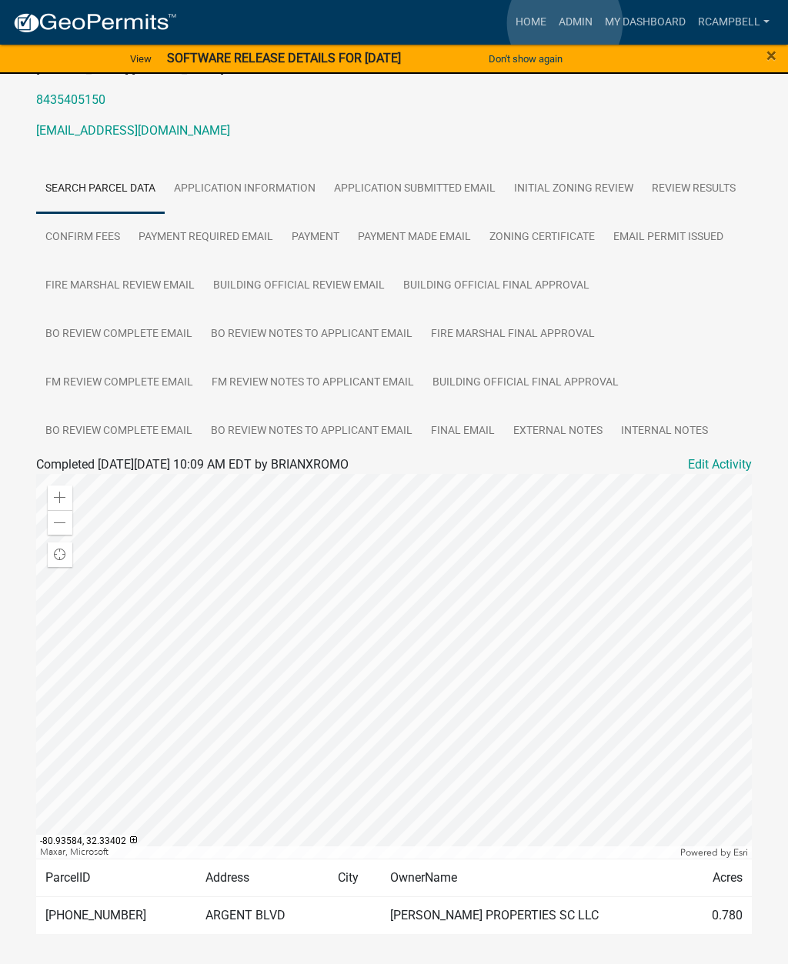 This screenshot has height=964, width=788. I want to click on a: Search Parcel Data, so click(100, 189).